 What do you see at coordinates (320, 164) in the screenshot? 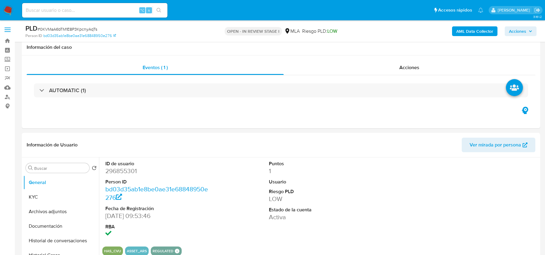
I see `dt: Puntos` at bounding box center [320, 164].